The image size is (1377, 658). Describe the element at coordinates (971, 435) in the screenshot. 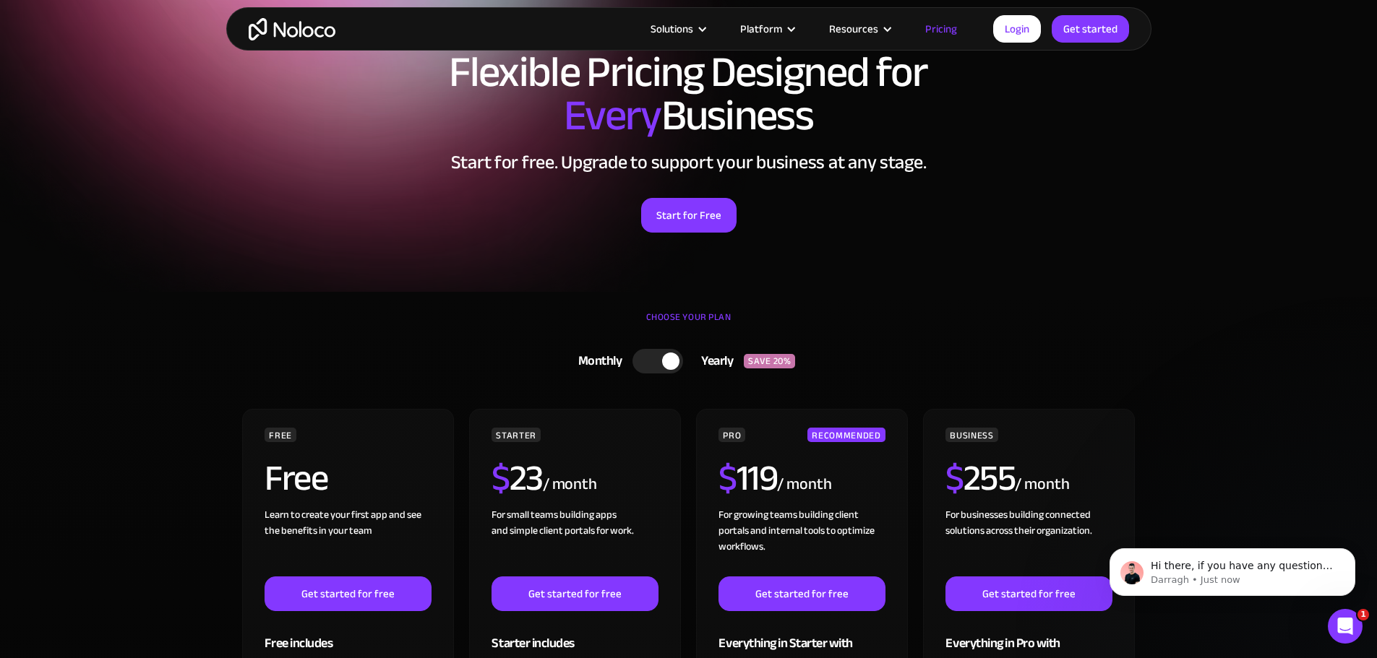

I see `div: BUSINESS` at that location.